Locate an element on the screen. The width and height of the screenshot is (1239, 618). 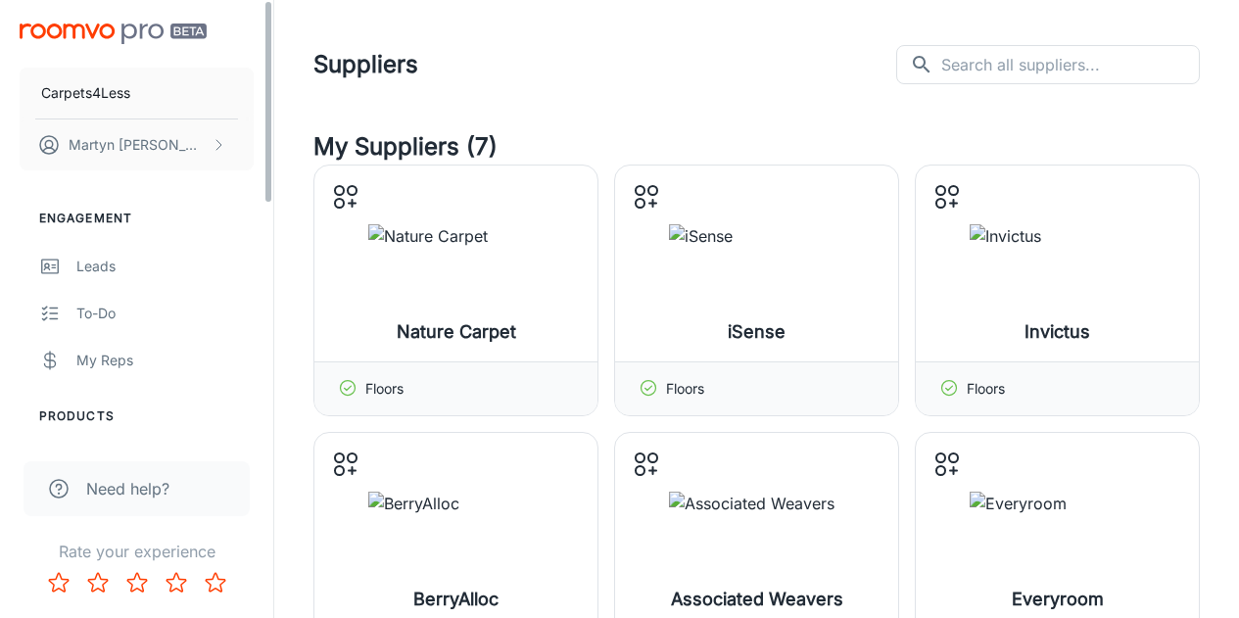
button: Rate 2 star is located at coordinates (98, 583).